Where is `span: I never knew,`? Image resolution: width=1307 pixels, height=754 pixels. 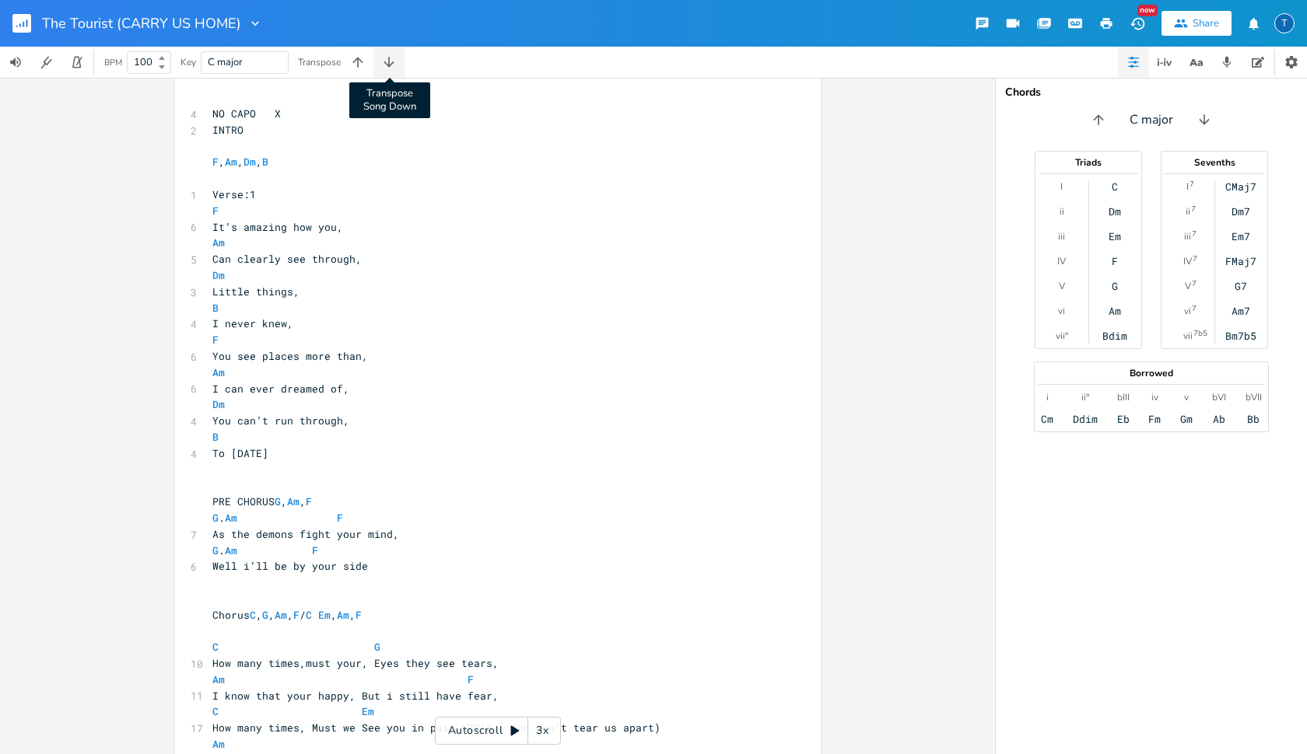
span: I never knew, is located at coordinates (253, 324).